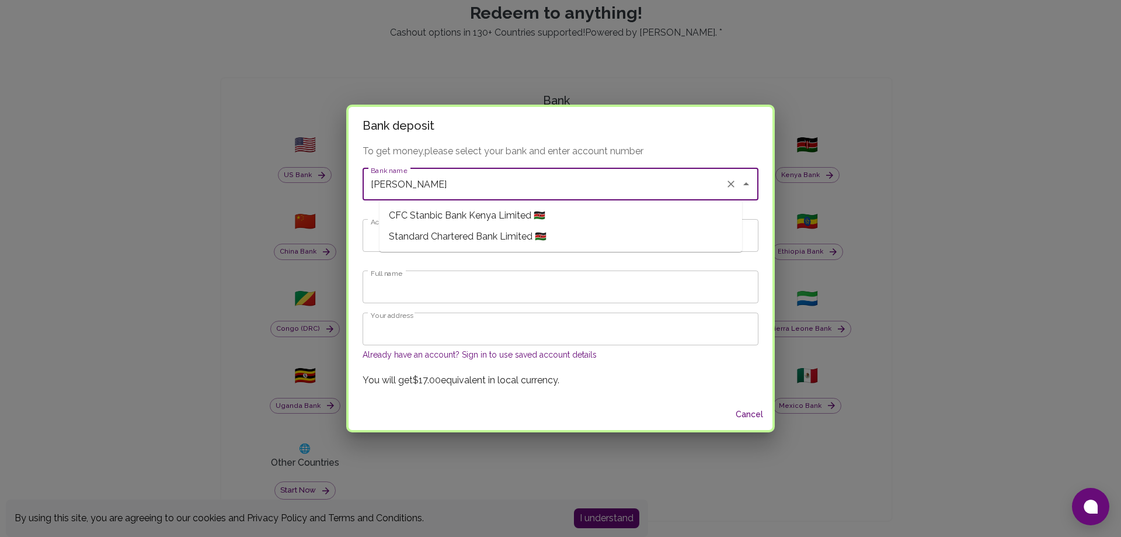 This screenshot has width=1121, height=537. I want to click on button: Clear, so click(731, 184).